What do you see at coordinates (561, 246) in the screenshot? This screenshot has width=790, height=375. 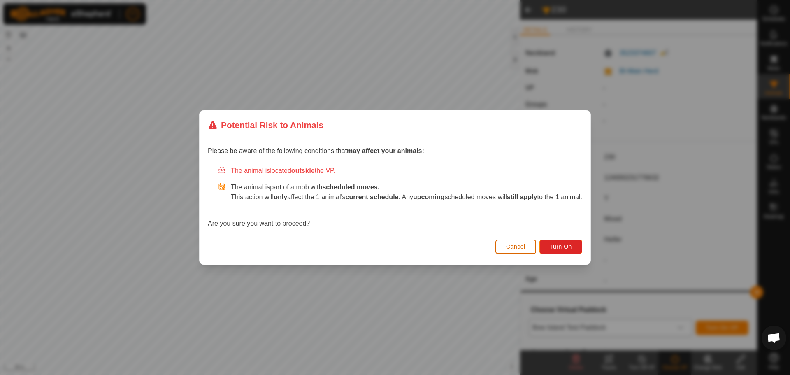 I see `button: Turn On` at bounding box center [561, 246].